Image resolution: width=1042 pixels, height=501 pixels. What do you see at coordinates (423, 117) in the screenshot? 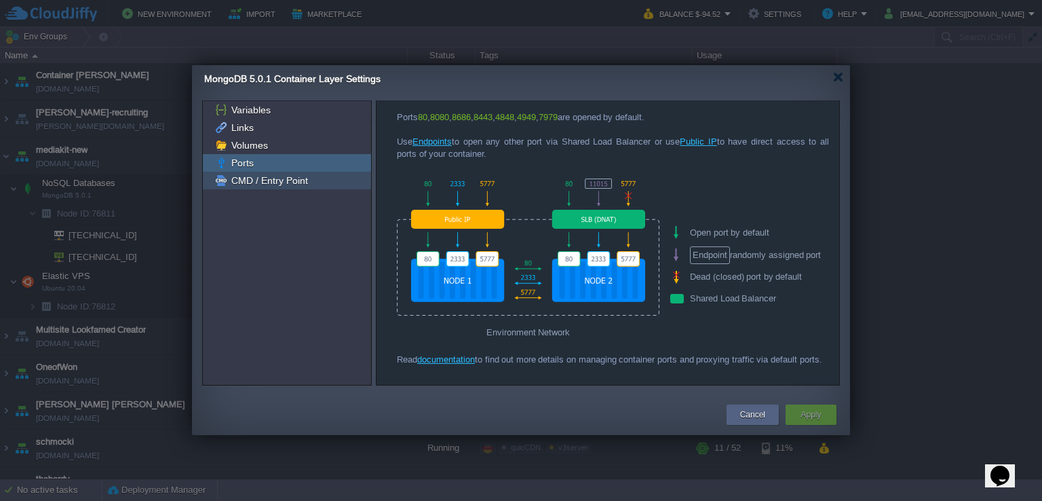
I see `span: 80` at bounding box center [423, 117].